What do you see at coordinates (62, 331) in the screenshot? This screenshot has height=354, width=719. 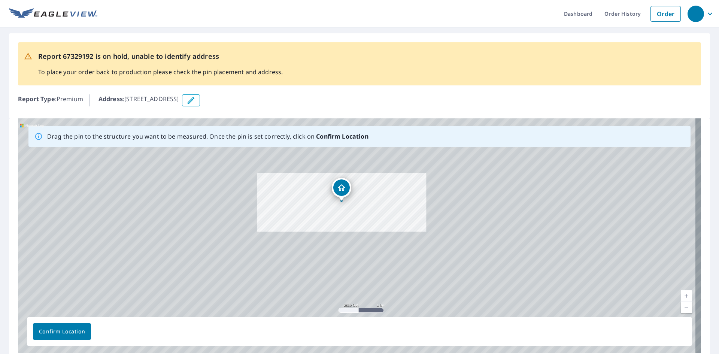 I see `span: Confirm Location` at bounding box center [62, 331].